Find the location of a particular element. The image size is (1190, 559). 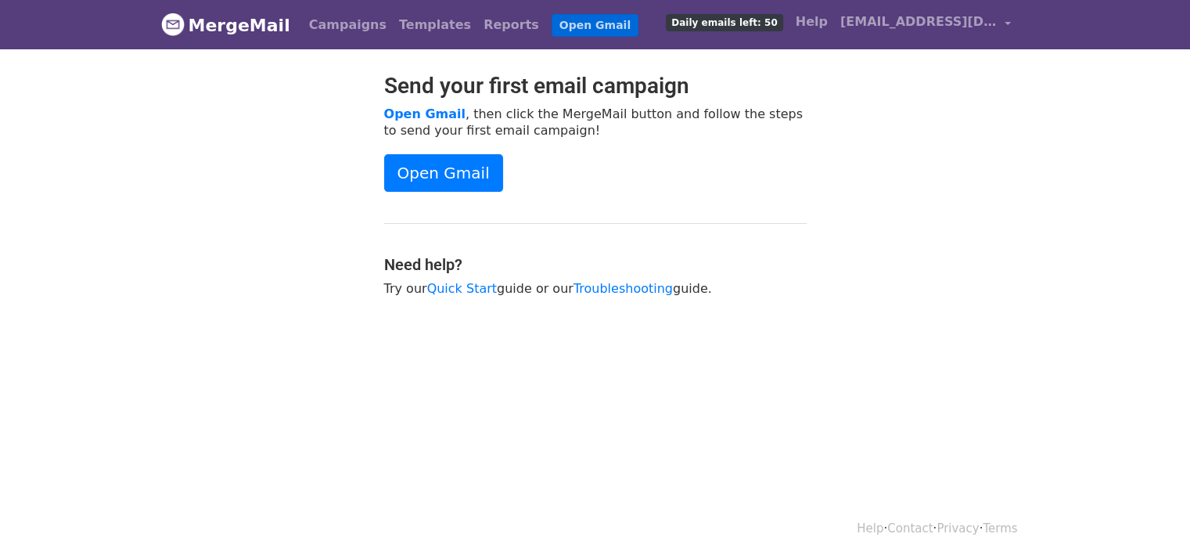

h2: Send your first email campaign is located at coordinates (595, 86).